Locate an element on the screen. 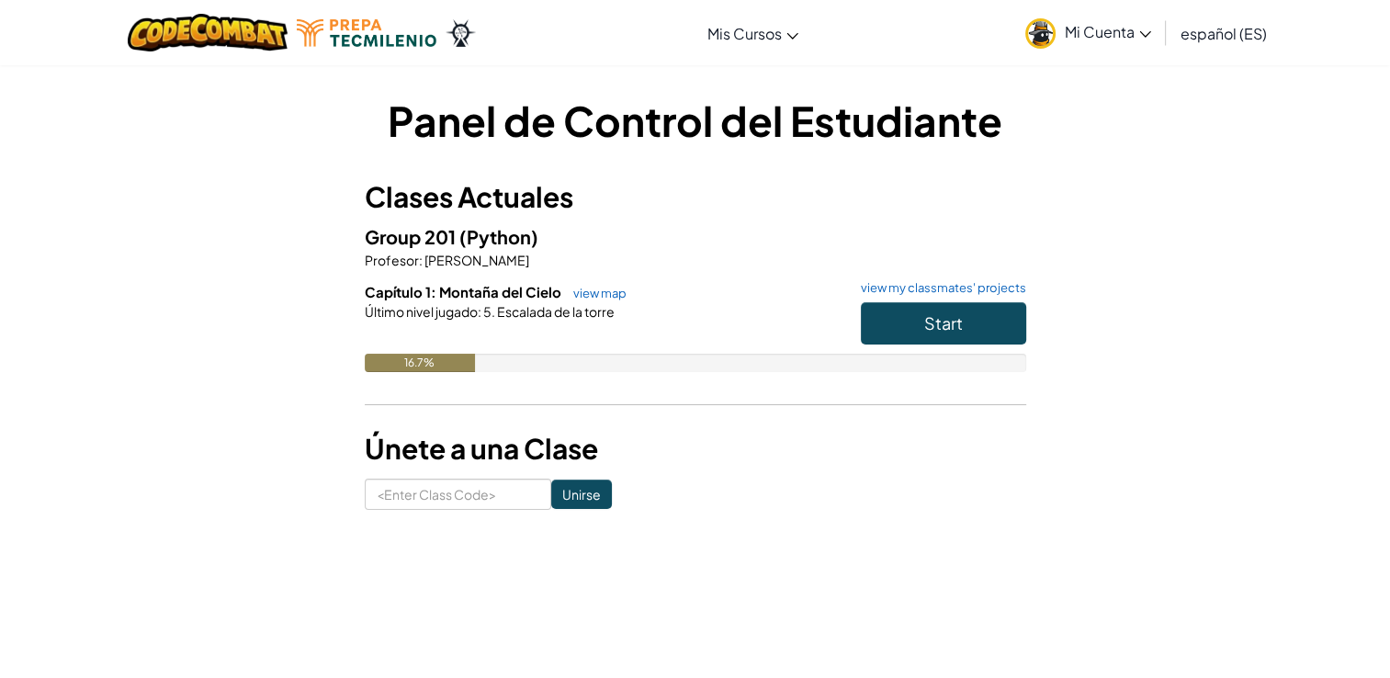 The height and width of the screenshot is (678, 1390). img: Ozaria is located at coordinates (460, 33).